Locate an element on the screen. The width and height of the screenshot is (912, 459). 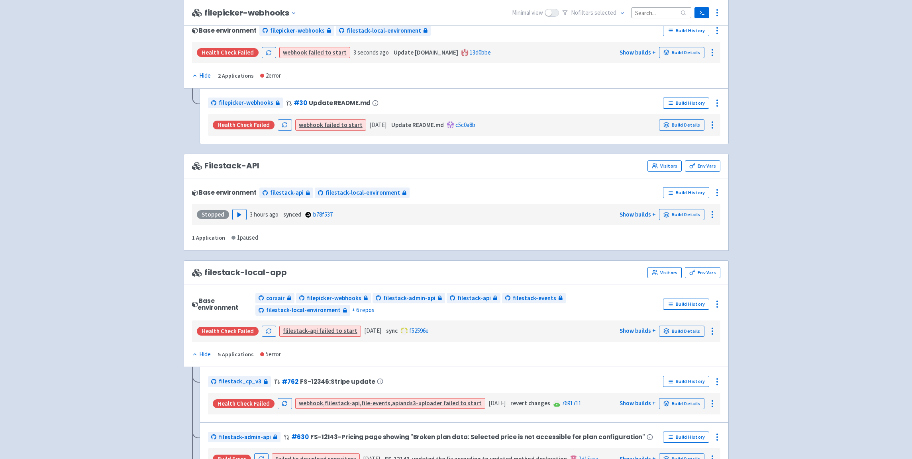
a: f52596e is located at coordinates (419, 331).